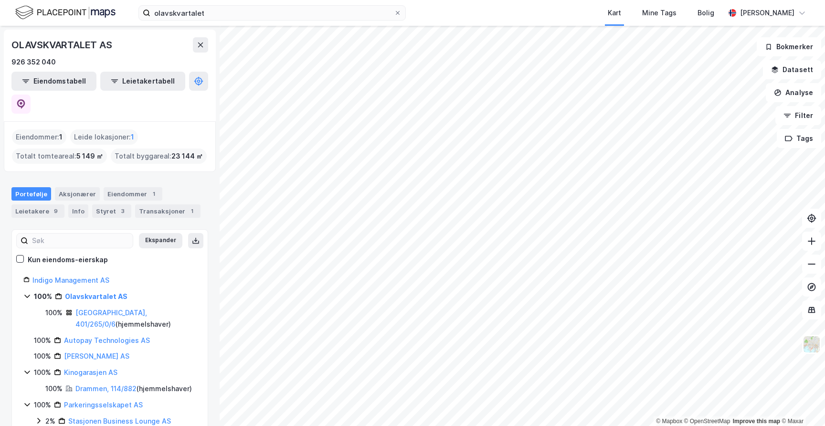 Image resolution: width=825 pixels, height=426 pixels. Describe the element at coordinates (112, 211) in the screenshot. I see `div: Styret` at that location.